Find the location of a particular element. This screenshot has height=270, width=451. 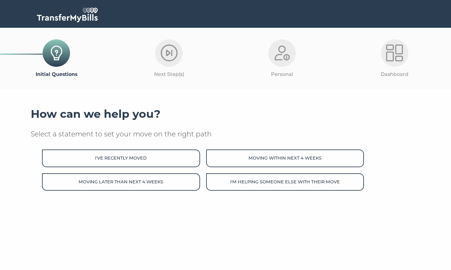

p: Next Step(s) is located at coordinates (169, 74).